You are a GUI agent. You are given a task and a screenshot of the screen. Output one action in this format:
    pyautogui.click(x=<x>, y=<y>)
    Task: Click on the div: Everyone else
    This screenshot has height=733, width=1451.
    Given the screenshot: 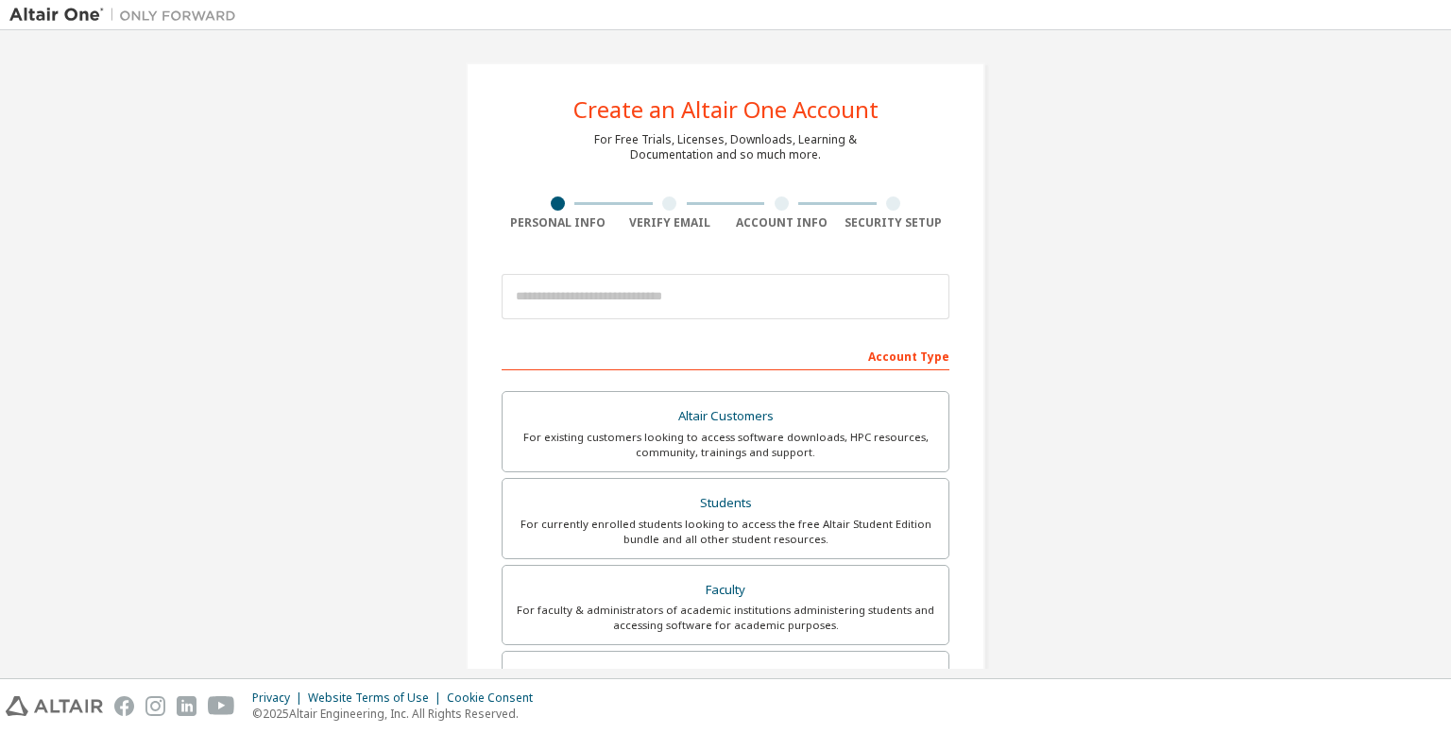 What is the action you would take?
    pyautogui.click(x=725, y=676)
    